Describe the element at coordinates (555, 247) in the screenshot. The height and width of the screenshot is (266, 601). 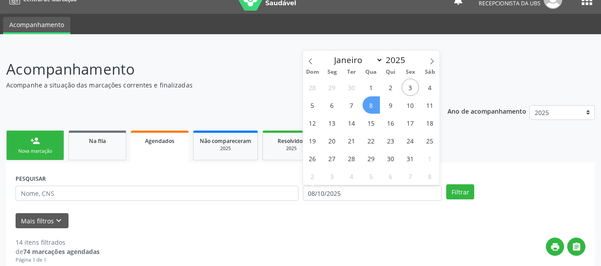
I see `i: print` at that location.